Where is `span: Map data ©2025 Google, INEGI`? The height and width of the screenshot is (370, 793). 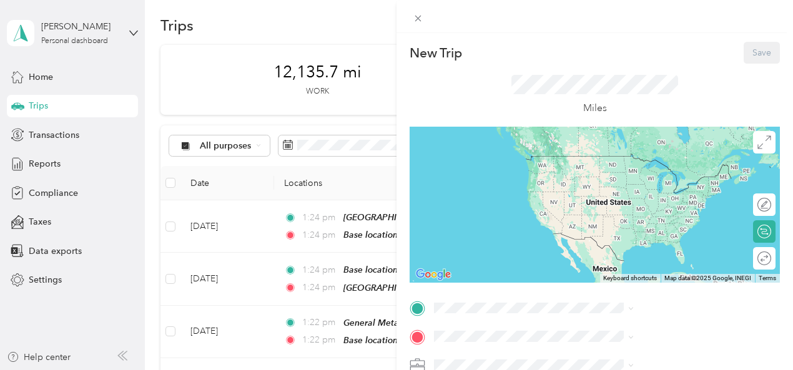
span: Map data ©2025 Google, INEGI is located at coordinates (708, 278).